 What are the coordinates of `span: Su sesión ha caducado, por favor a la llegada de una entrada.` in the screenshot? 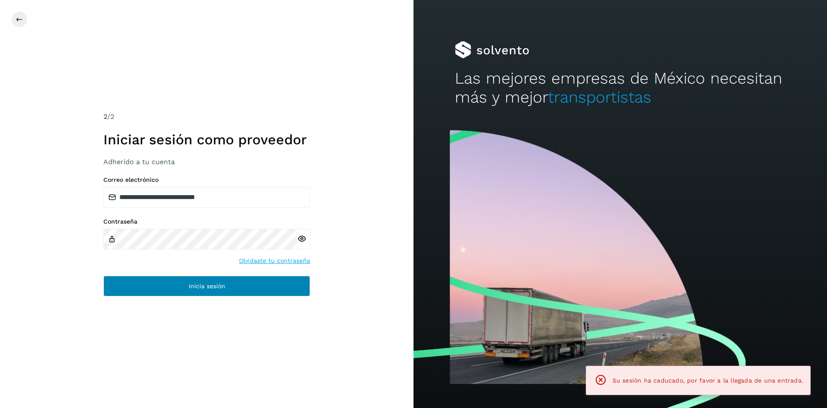 It's located at (708, 380).